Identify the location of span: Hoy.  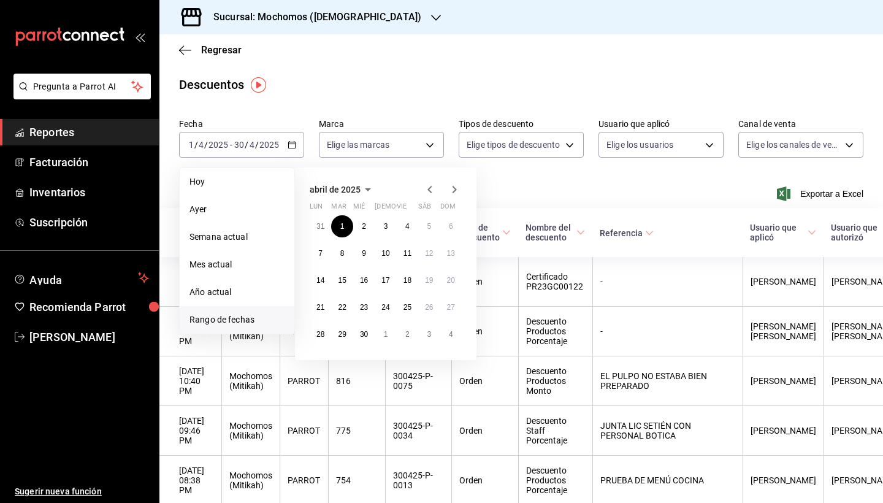
(237, 182).